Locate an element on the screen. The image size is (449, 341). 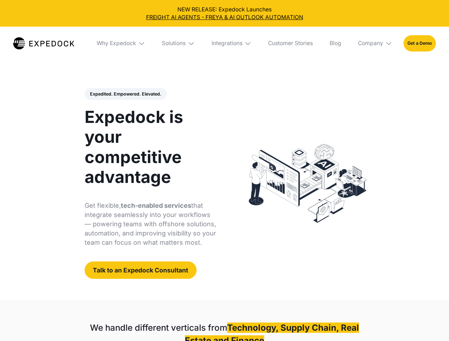
div: NEW RELEASE: Expedock Launches is located at coordinates (225, 14).